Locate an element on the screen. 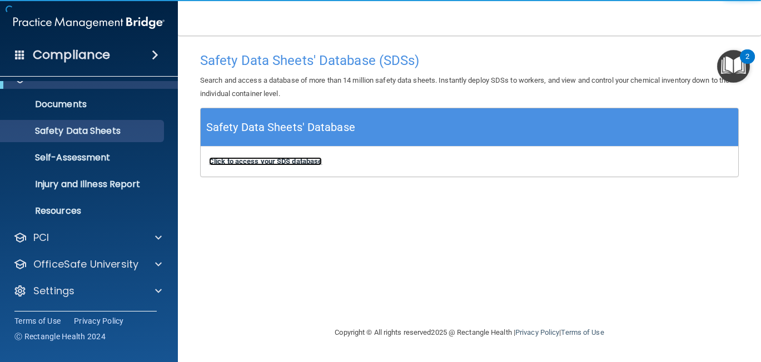  a: Click to access your SDS database is located at coordinates (265, 161).